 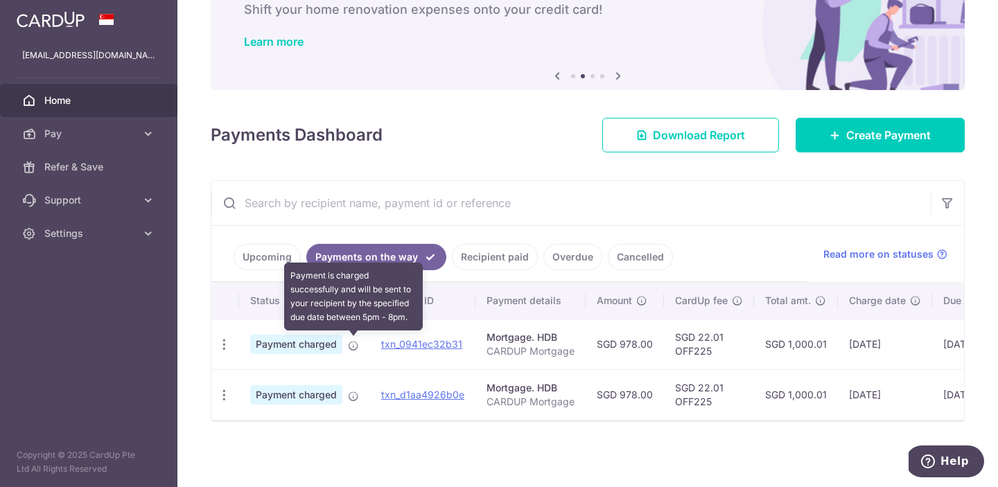 What do you see at coordinates (530, 301) in the screenshot?
I see `th: Payment details` at bounding box center [530, 301].